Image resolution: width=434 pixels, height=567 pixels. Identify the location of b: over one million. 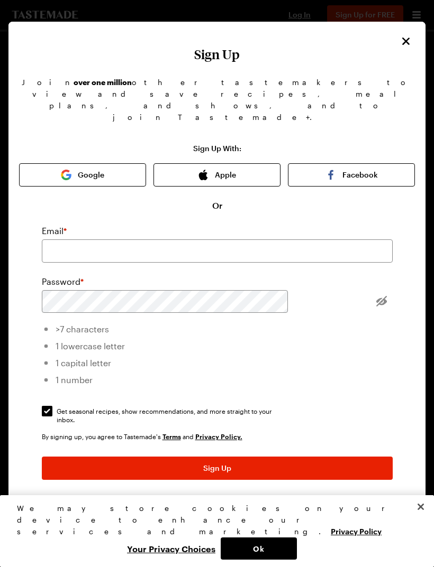
(103, 82).